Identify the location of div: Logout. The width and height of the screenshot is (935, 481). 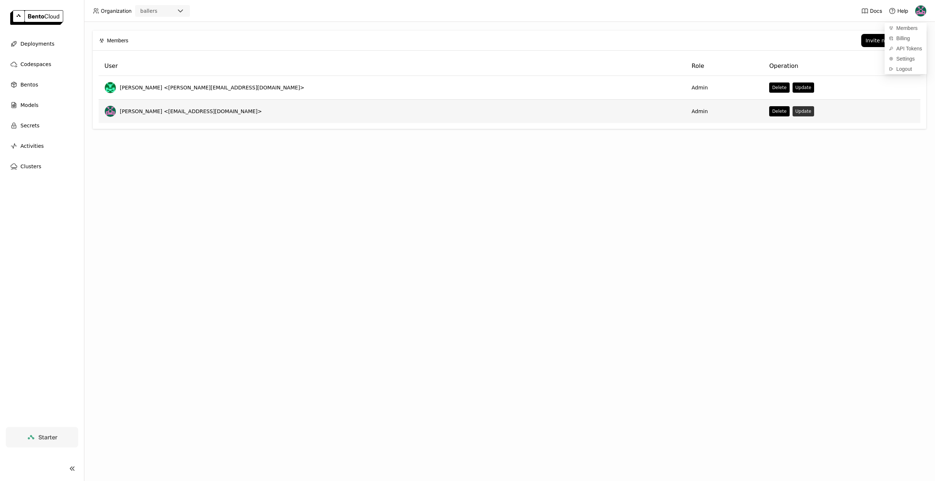
(906, 69).